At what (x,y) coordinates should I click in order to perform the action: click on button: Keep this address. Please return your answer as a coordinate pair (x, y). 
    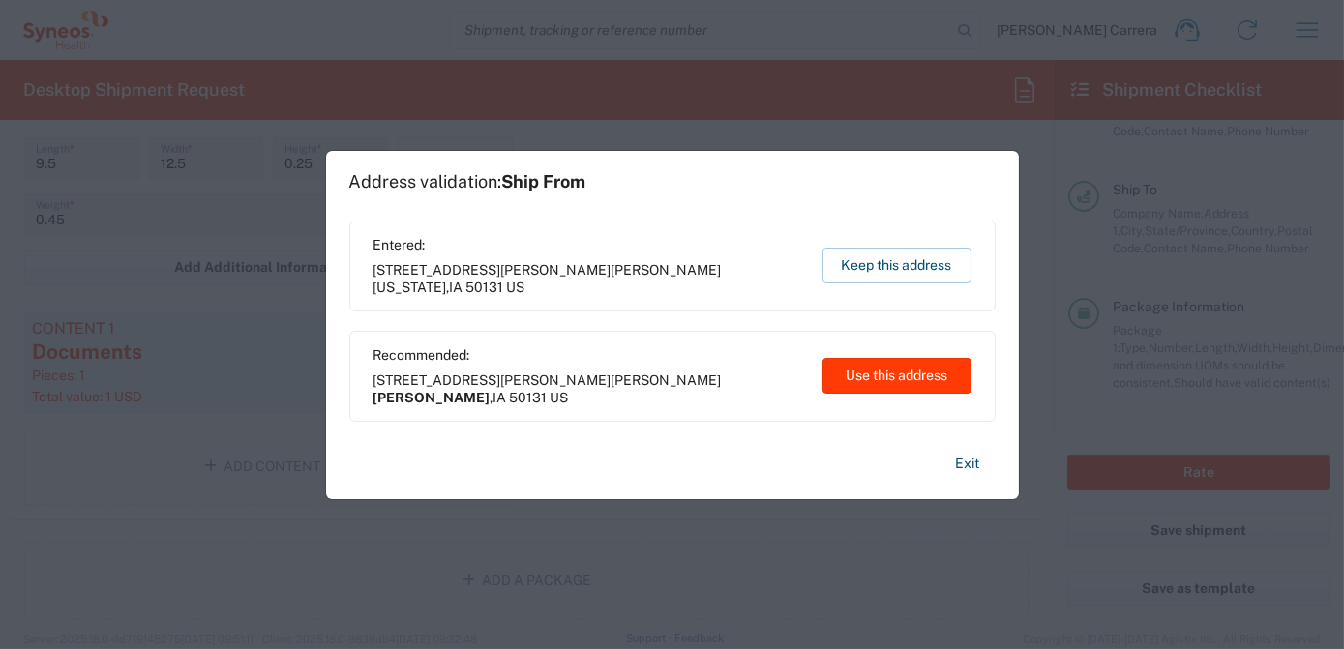
    Looking at the image, I should click on (897, 265).